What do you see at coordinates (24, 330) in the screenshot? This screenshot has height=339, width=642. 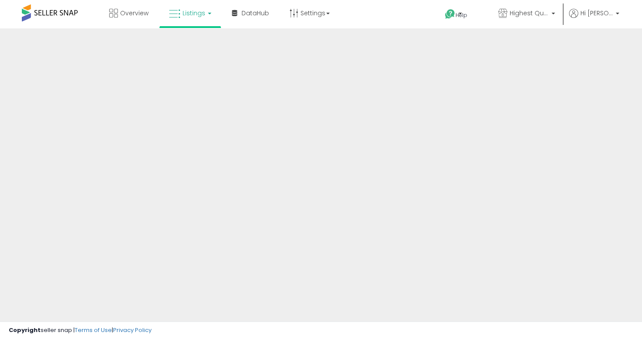 I see `strong: Copyright` at bounding box center [24, 330].